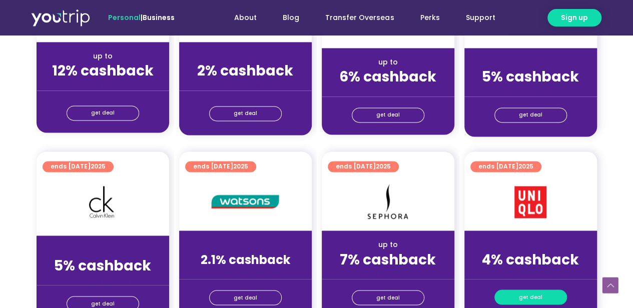 Image resolution: width=633 pixels, height=308 pixels. What do you see at coordinates (355, 18) in the screenshot?
I see `nav: Menu` at bounding box center [355, 18].